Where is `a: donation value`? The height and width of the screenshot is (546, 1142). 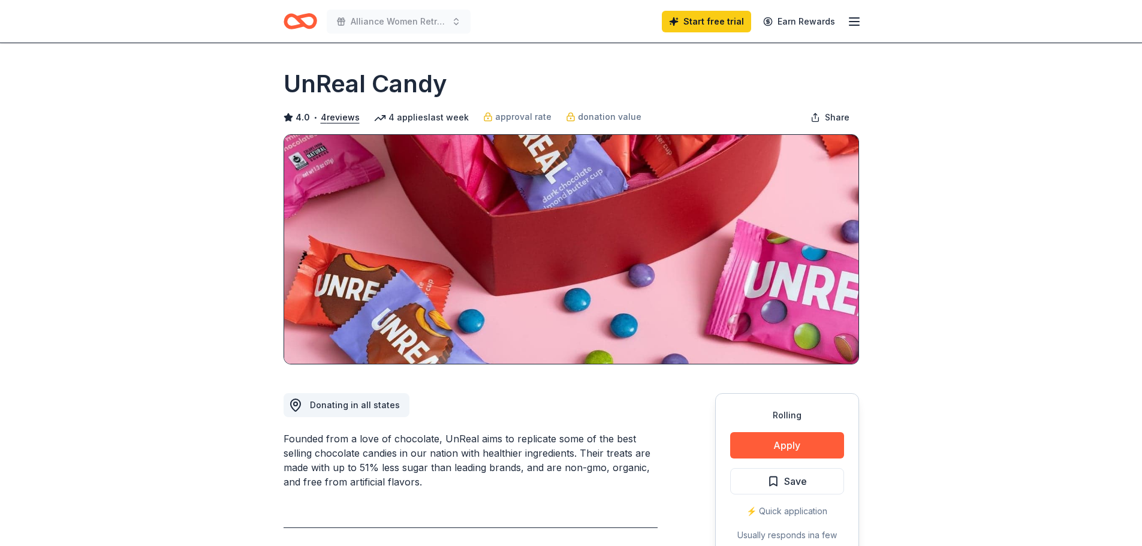 a: donation value is located at coordinates (604, 117).